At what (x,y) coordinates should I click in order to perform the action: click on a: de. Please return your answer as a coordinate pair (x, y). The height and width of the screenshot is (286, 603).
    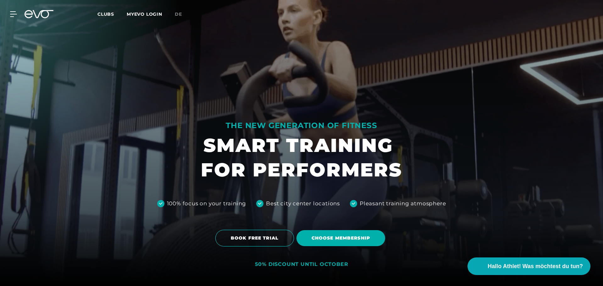
    Looking at the image, I should click on (182, 14).